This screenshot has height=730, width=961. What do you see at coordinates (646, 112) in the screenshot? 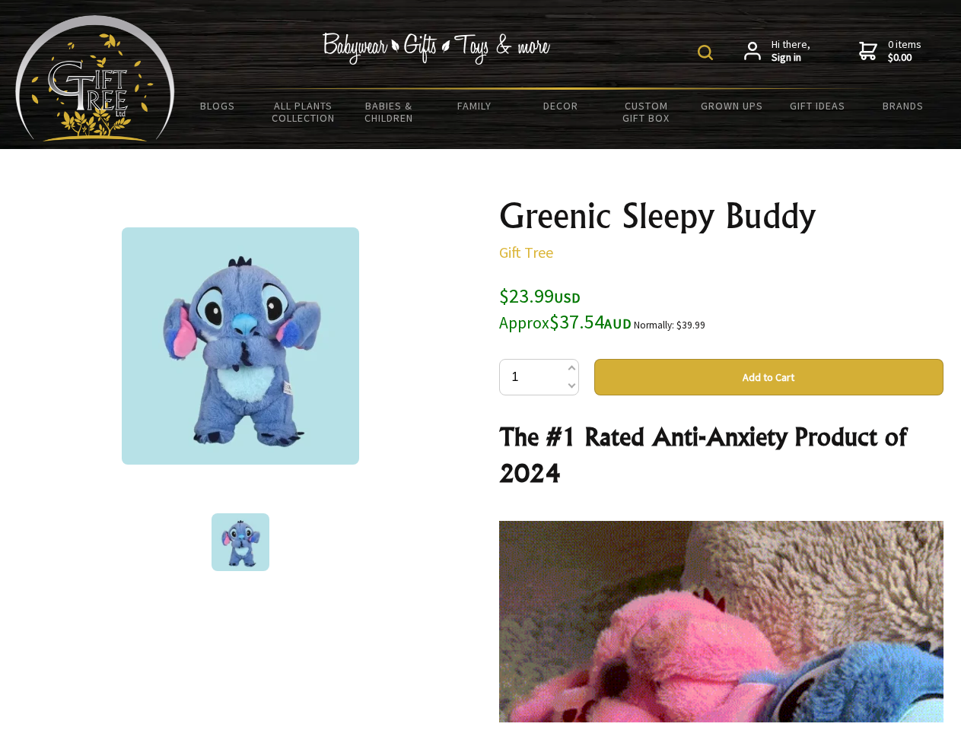
I see `a: Custom Gift Box` at bounding box center [646, 112].